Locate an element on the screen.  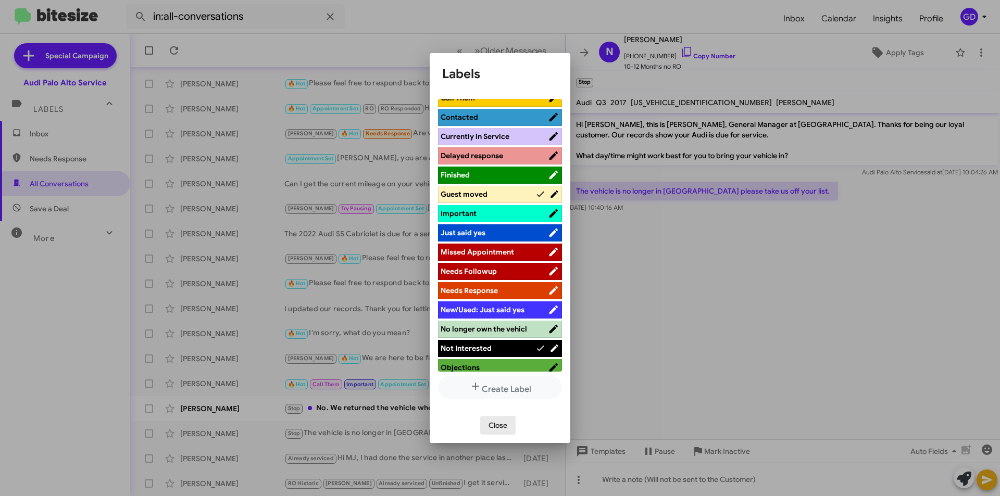
span: Important is located at coordinates (458, 214).